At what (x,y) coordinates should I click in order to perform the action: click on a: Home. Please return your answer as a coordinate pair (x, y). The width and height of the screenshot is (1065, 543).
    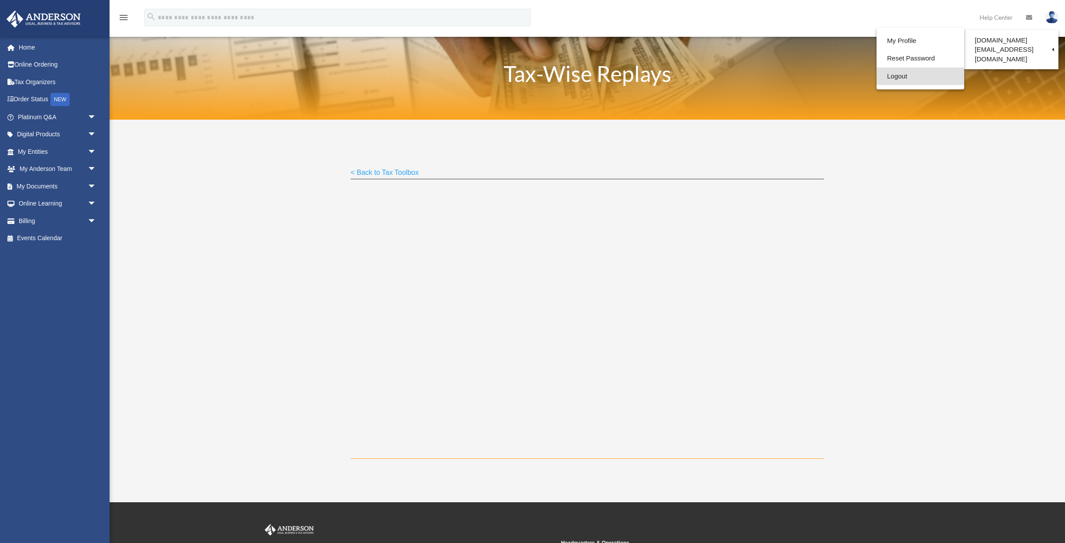
    Looking at the image, I should click on (58, 47).